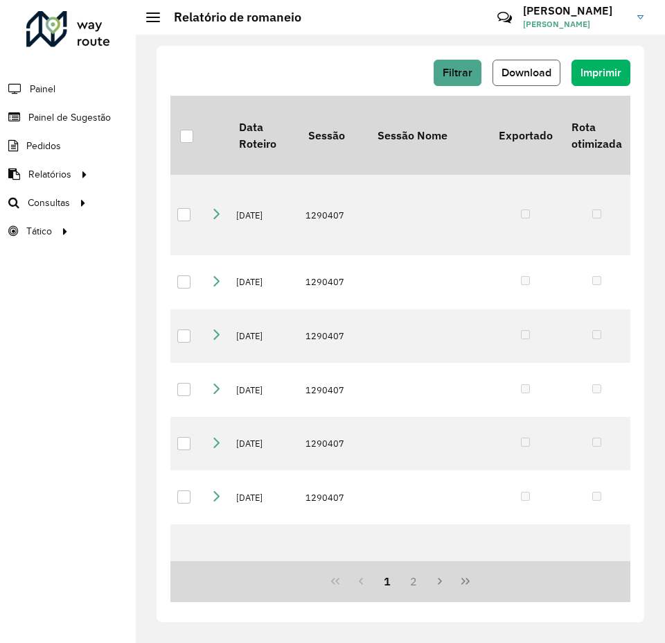  What do you see at coordinates (231, 17) in the screenshot?
I see `h2: Relatório de romaneio` at bounding box center [231, 17].